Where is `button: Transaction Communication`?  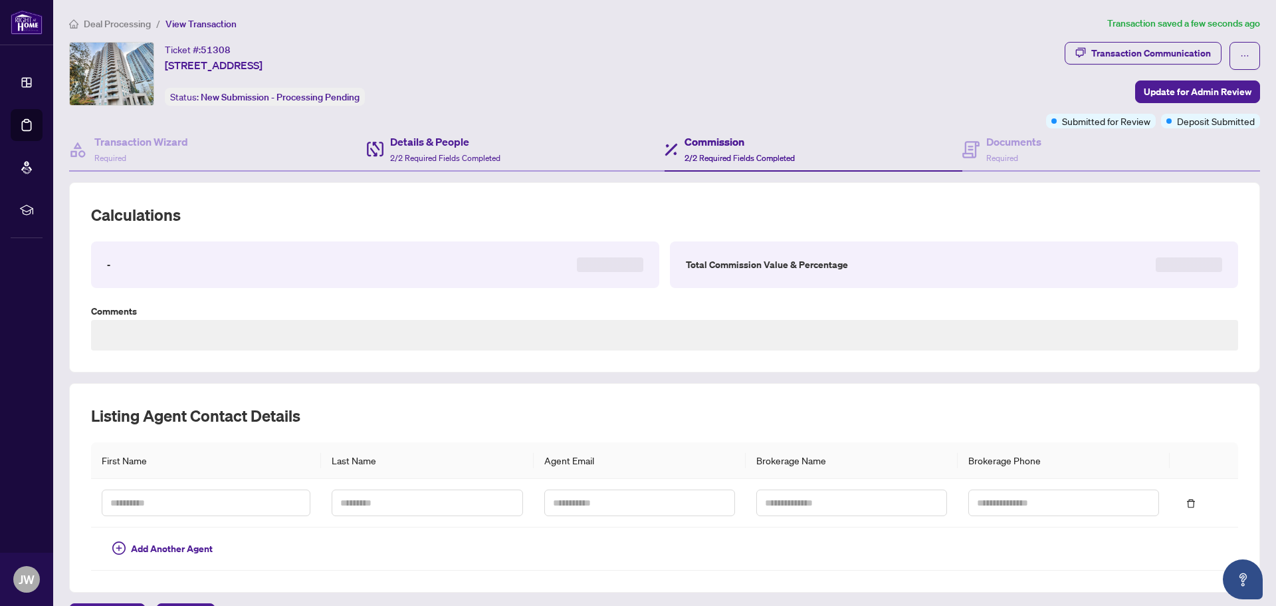 button: Transaction Communication is located at coordinates (1143, 53).